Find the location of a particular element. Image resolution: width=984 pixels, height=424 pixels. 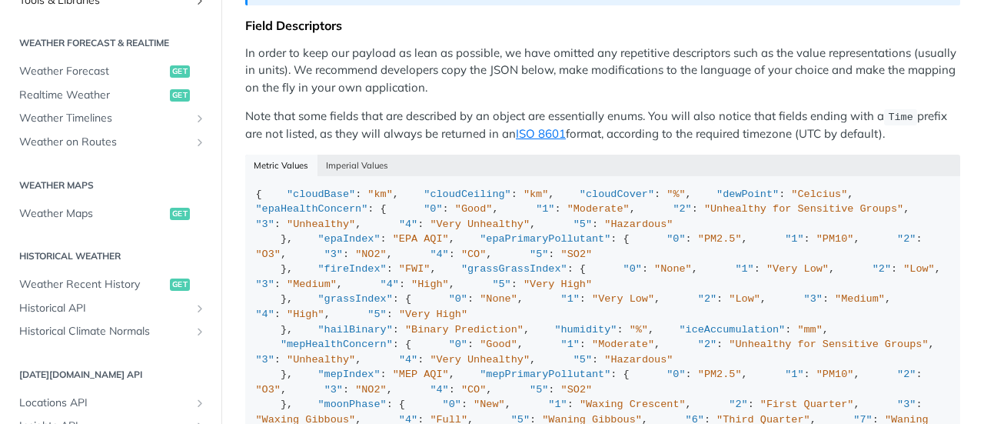

span: "O3" is located at coordinates (268, 254).